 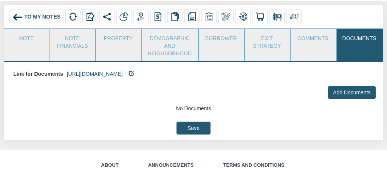 What do you see at coordinates (17, 17) in the screenshot?
I see `img: back_arrow_left_icon.svg` at bounding box center [17, 17].